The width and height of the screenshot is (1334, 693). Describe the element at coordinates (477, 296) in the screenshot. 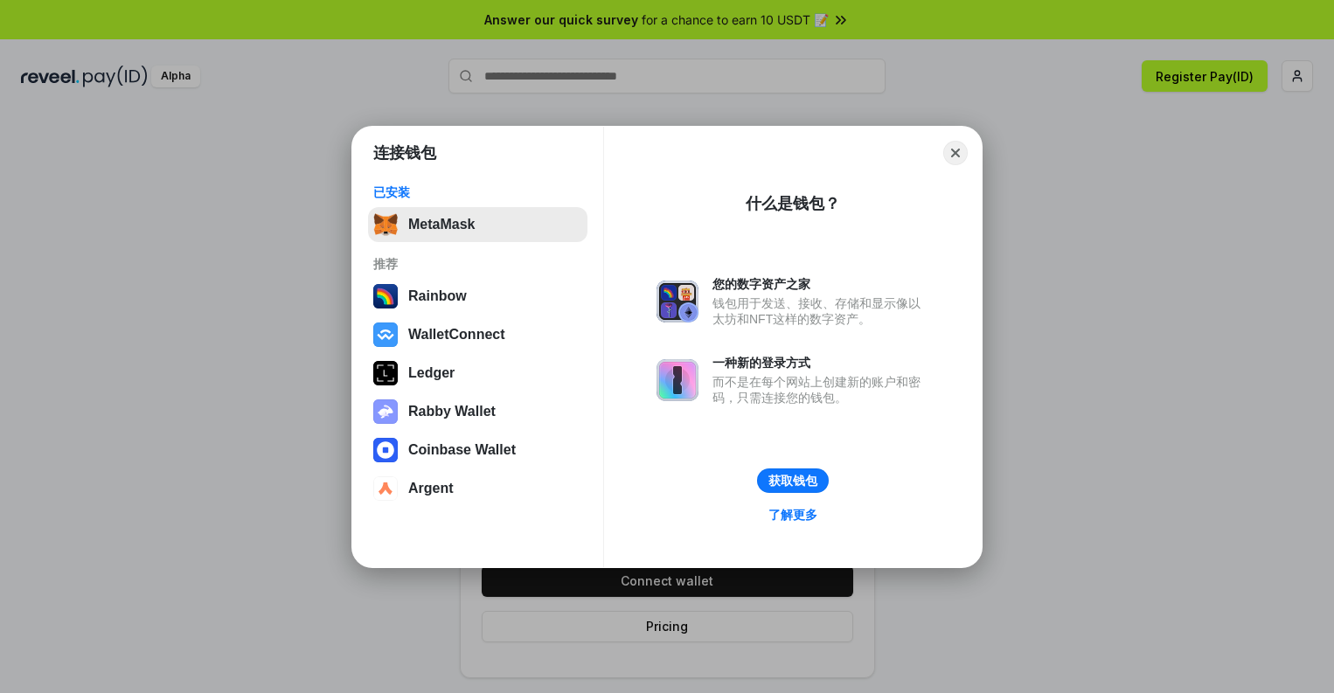

I see `button: Rainbow` at that location.